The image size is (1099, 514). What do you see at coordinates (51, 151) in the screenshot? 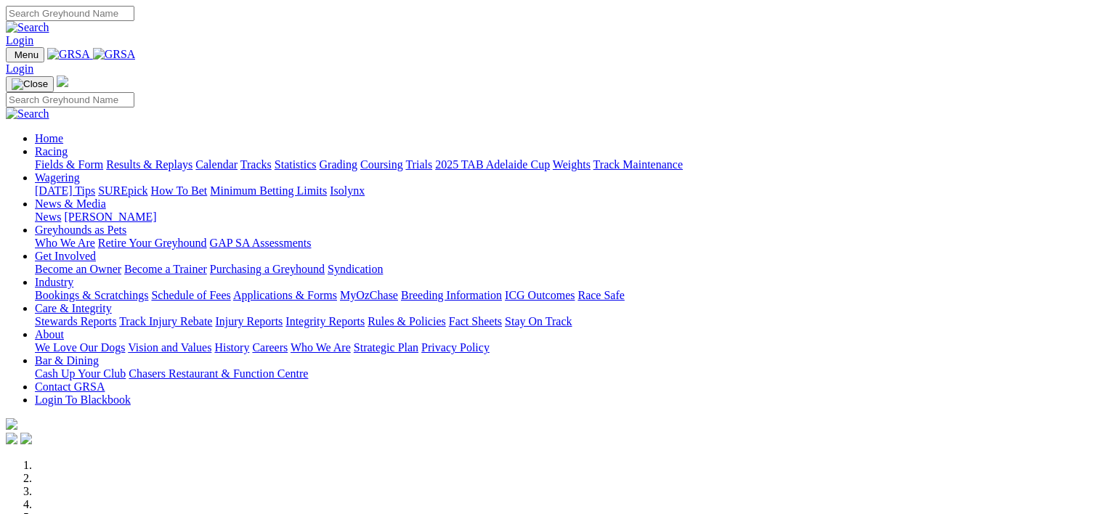
I see `a: Racing` at bounding box center [51, 151].